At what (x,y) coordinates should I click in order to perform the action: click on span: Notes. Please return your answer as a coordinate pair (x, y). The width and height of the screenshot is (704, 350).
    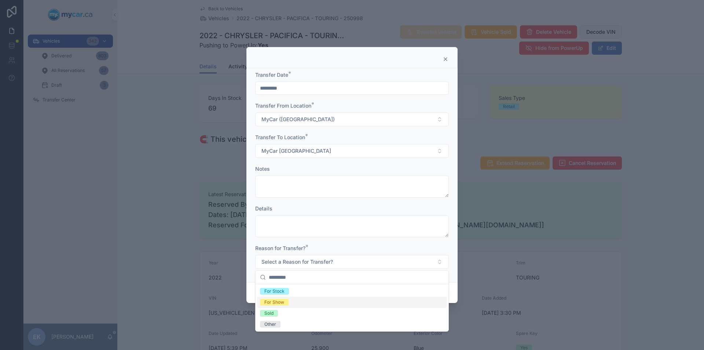
    Looking at the image, I should click on (263, 168).